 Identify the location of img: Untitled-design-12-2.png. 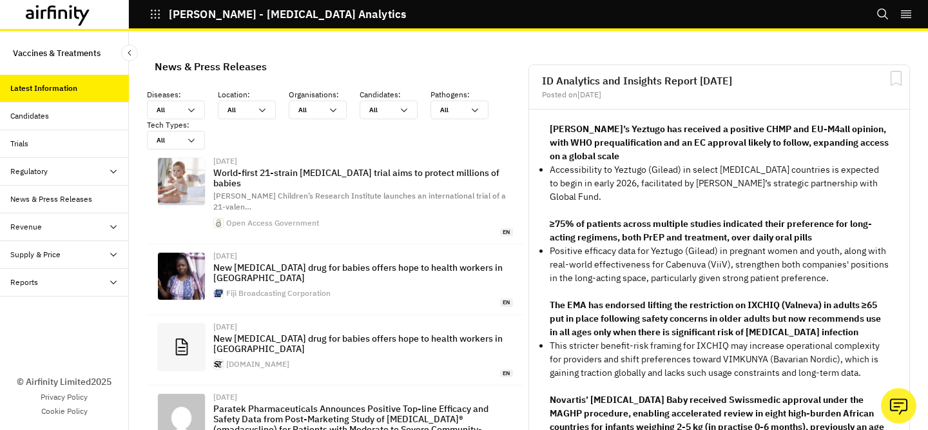
(181, 276).